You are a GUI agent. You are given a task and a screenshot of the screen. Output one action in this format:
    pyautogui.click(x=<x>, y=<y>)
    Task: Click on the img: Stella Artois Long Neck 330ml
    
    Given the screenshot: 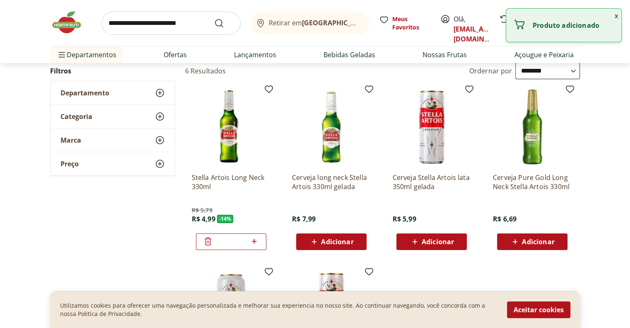 What is the action you would take?
    pyautogui.click(x=231, y=127)
    